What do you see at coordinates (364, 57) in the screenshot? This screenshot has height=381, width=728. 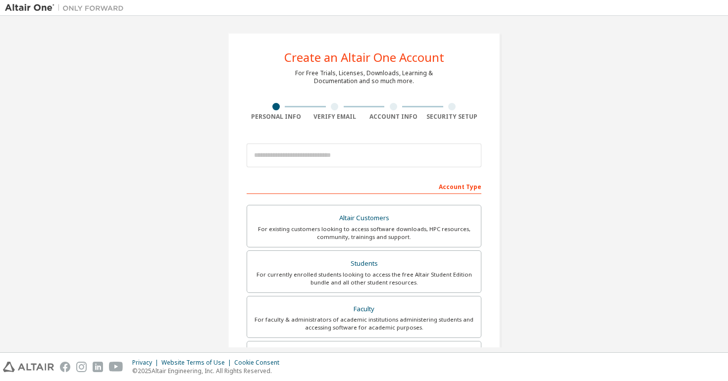 I see `div: Create an Altair One Account` at bounding box center [364, 57].